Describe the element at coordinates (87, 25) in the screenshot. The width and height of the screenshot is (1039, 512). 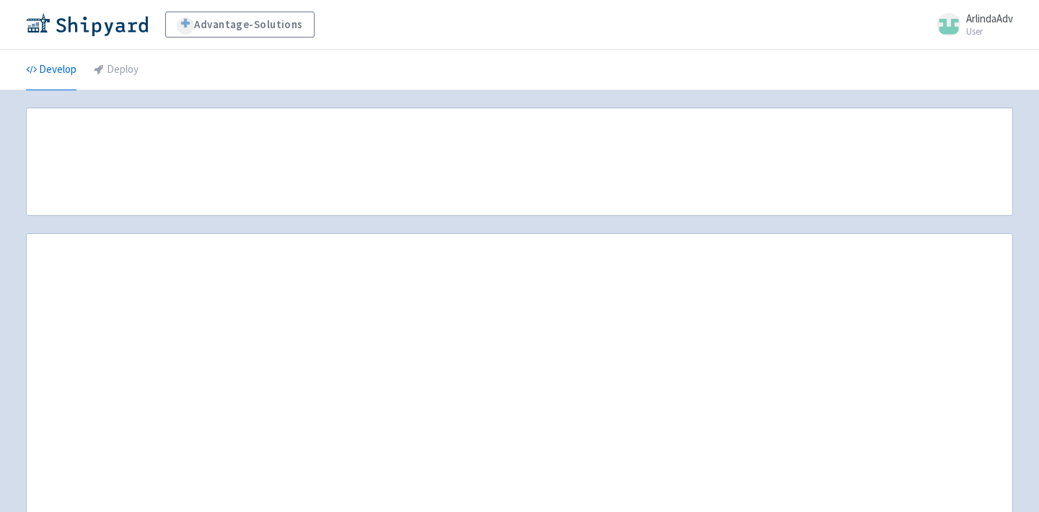
I see `img: Shipyard logo` at that location.